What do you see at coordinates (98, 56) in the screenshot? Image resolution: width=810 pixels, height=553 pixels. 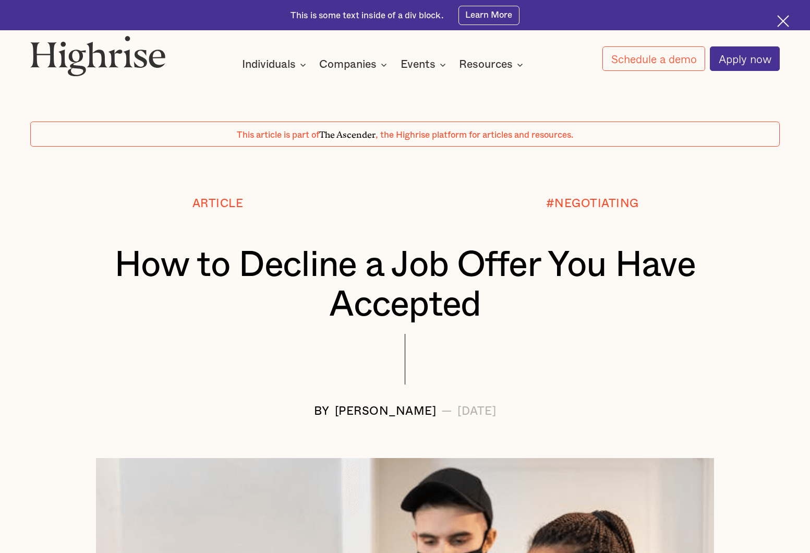 I see `img: Highrise logo` at bounding box center [98, 56].